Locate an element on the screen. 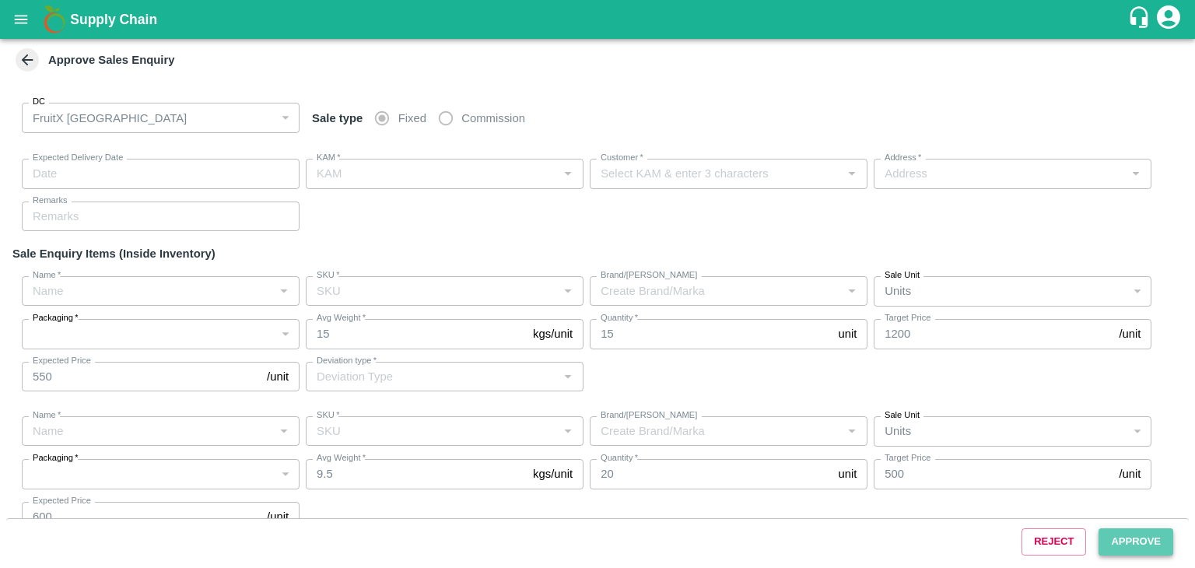 The image size is (1195, 568). strong: Sale Enquiry Items (Inside Inventory) is located at coordinates (114, 254).